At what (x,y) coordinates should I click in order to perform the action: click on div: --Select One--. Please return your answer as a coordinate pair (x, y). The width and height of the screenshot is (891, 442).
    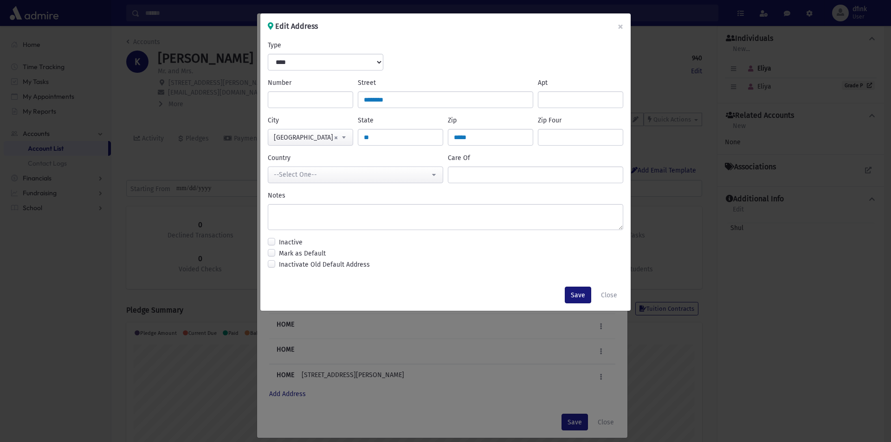
    Looking at the image, I should click on (352, 174).